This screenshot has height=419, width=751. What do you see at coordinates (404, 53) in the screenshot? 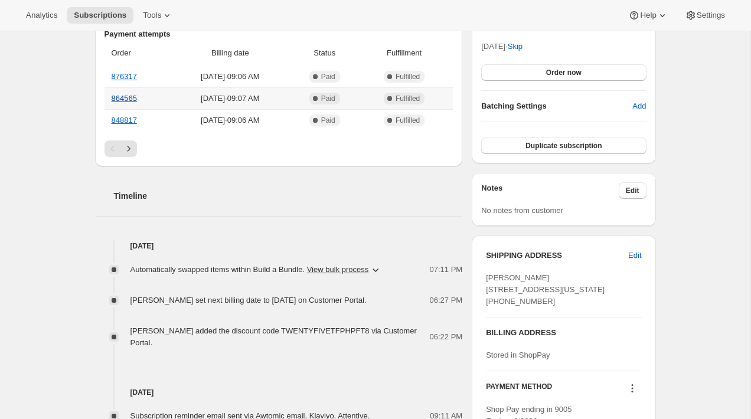
I see `span: Fulfillment` at bounding box center [404, 53].